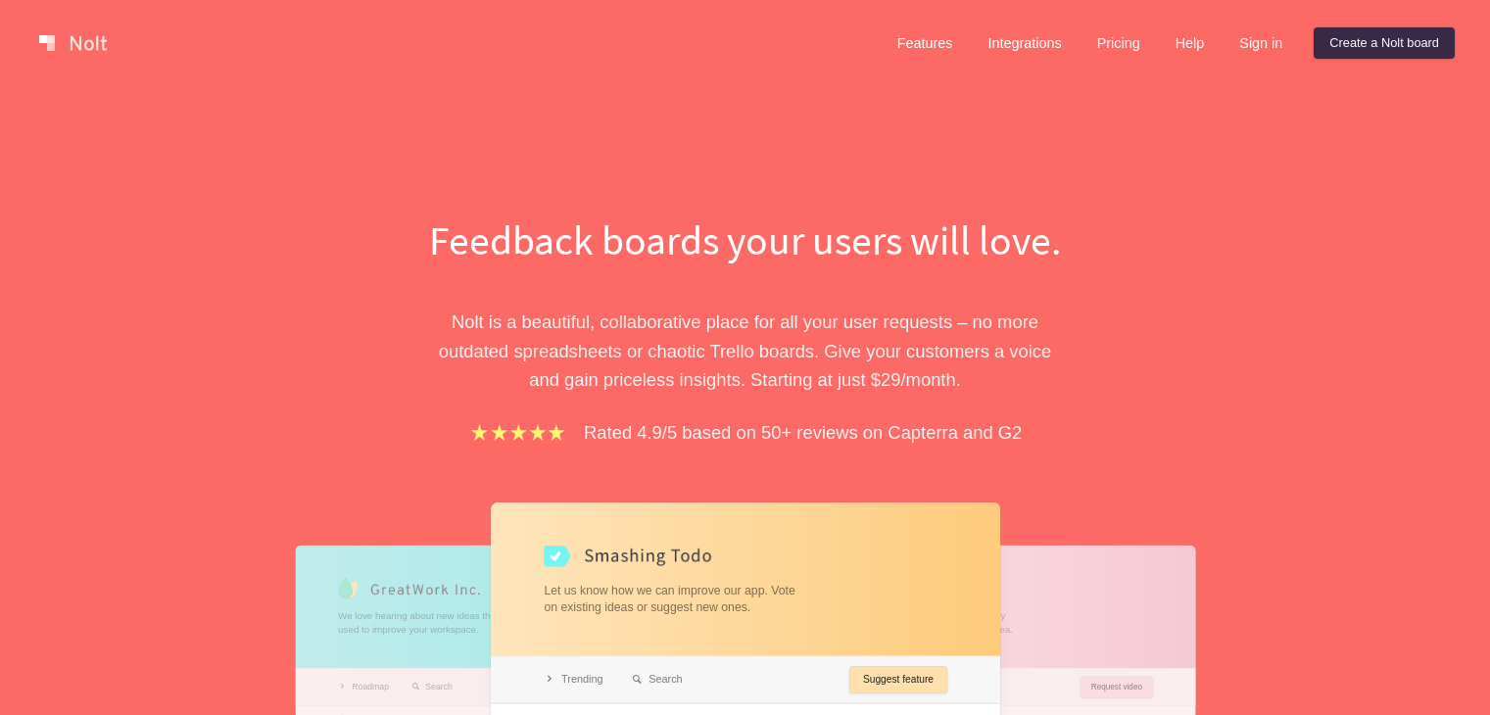  I want to click on a: Features, so click(925, 43).